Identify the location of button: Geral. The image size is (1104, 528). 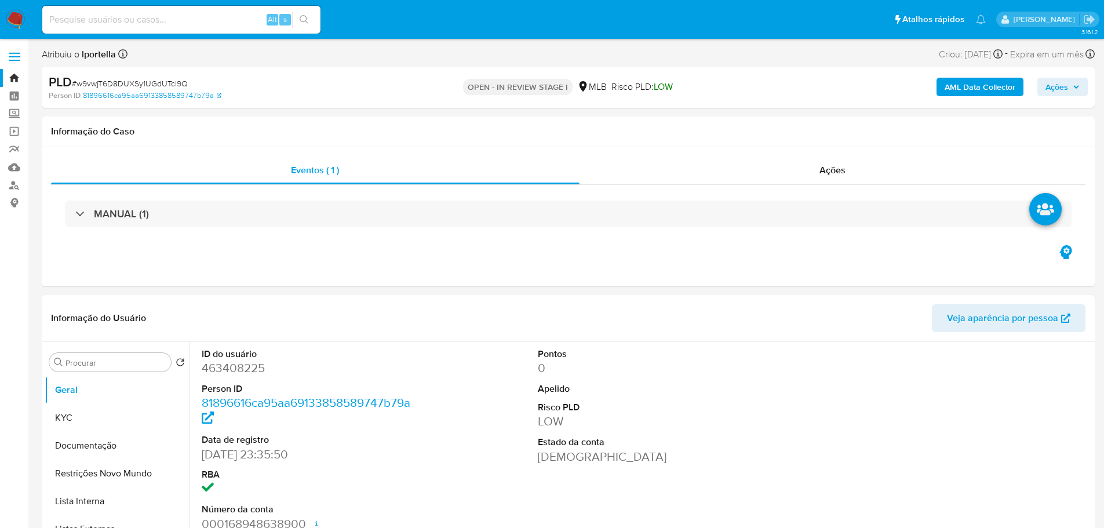
(117, 390).